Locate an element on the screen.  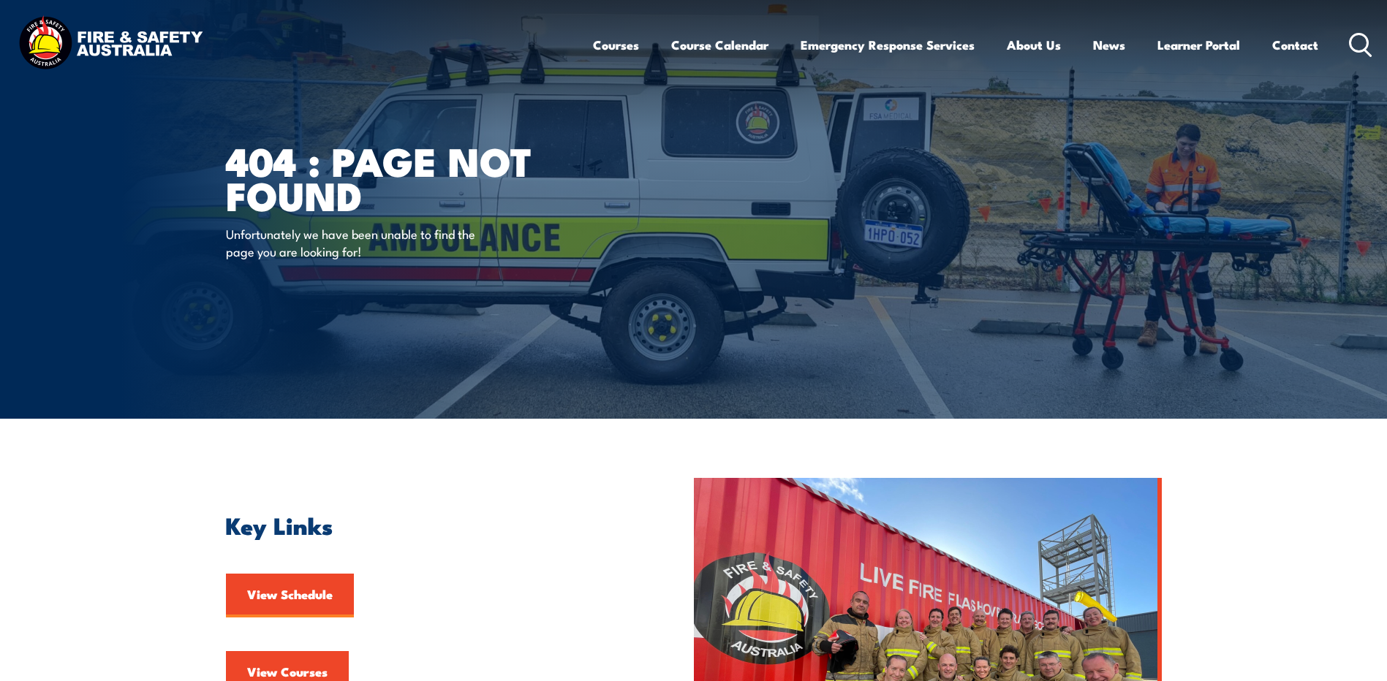
a: Contact is located at coordinates (1295, 45).